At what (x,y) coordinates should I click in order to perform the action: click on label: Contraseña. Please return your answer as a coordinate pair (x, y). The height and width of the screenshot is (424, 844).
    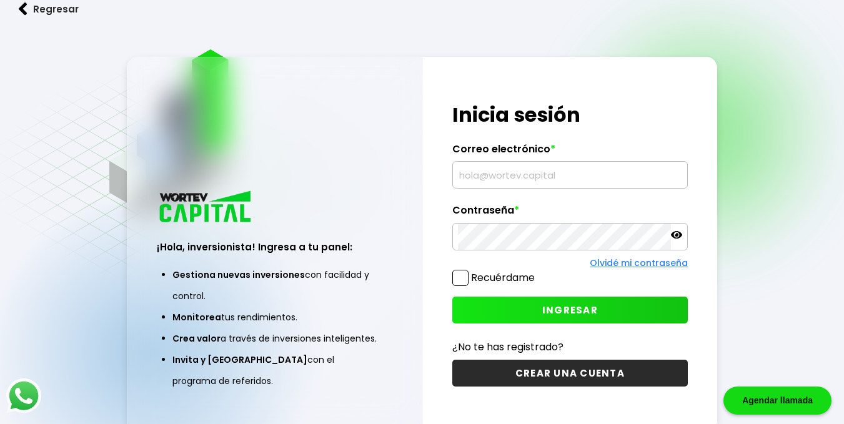
    Looking at the image, I should click on (570, 214).